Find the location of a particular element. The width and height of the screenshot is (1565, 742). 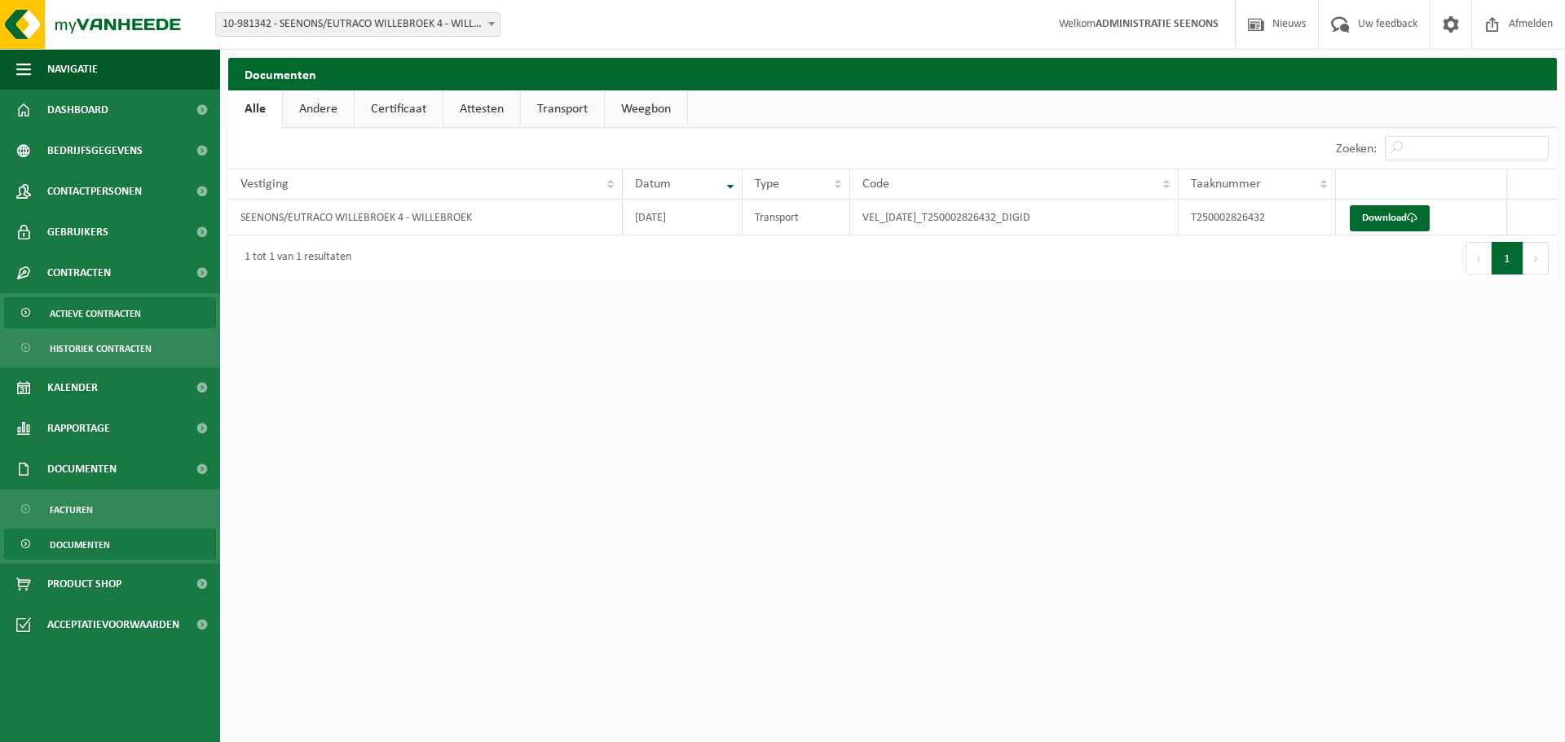

span: Rapportage is located at coordinates (78, 429).